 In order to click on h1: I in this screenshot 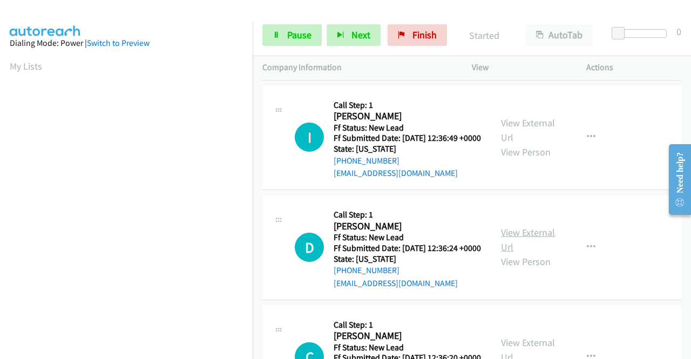, I will do `click(309, 137)`.